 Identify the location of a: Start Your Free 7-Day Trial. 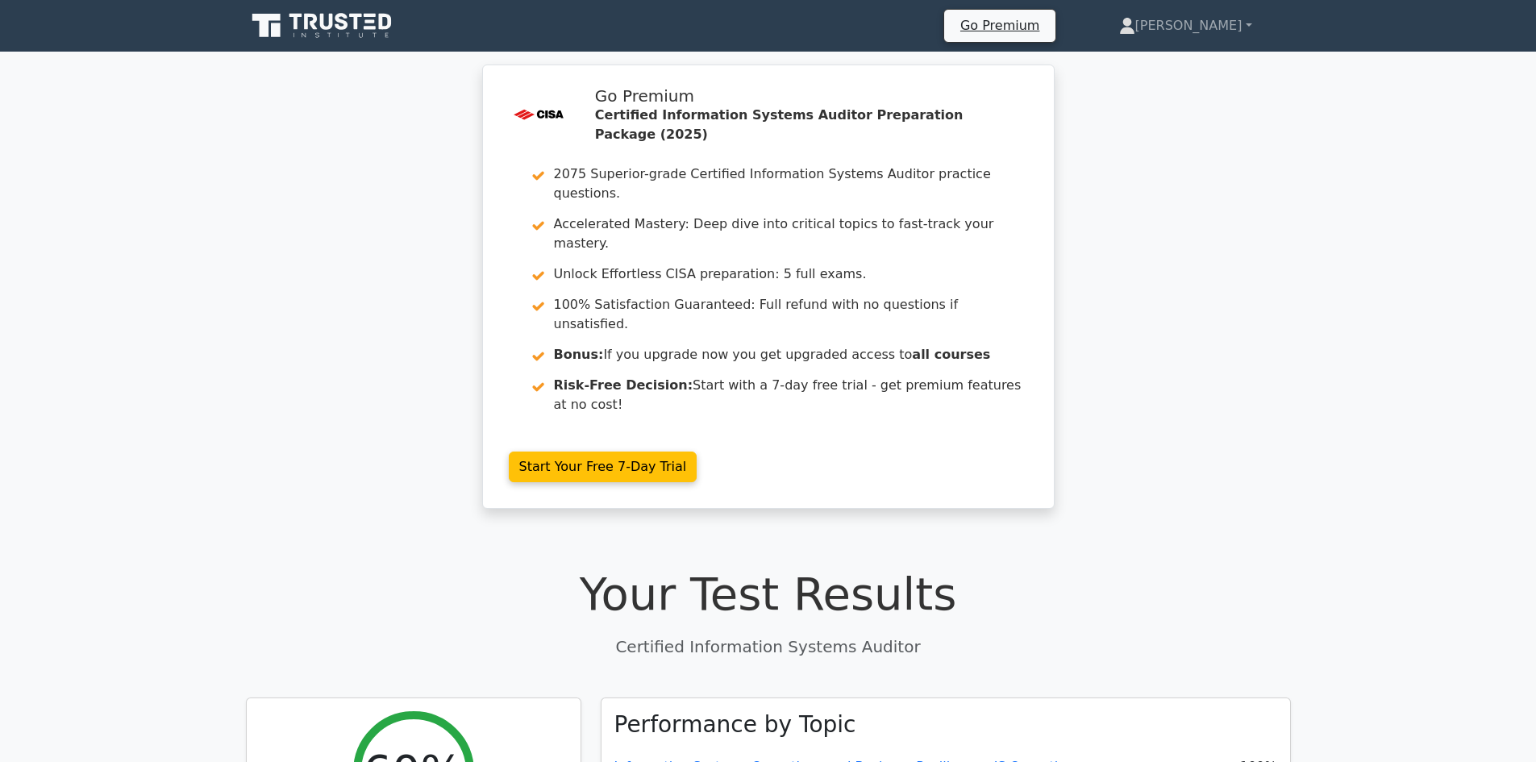
(603, 467).